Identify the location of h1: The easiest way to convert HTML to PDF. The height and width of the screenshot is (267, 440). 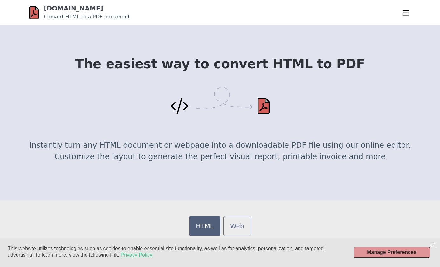
(220, 64).